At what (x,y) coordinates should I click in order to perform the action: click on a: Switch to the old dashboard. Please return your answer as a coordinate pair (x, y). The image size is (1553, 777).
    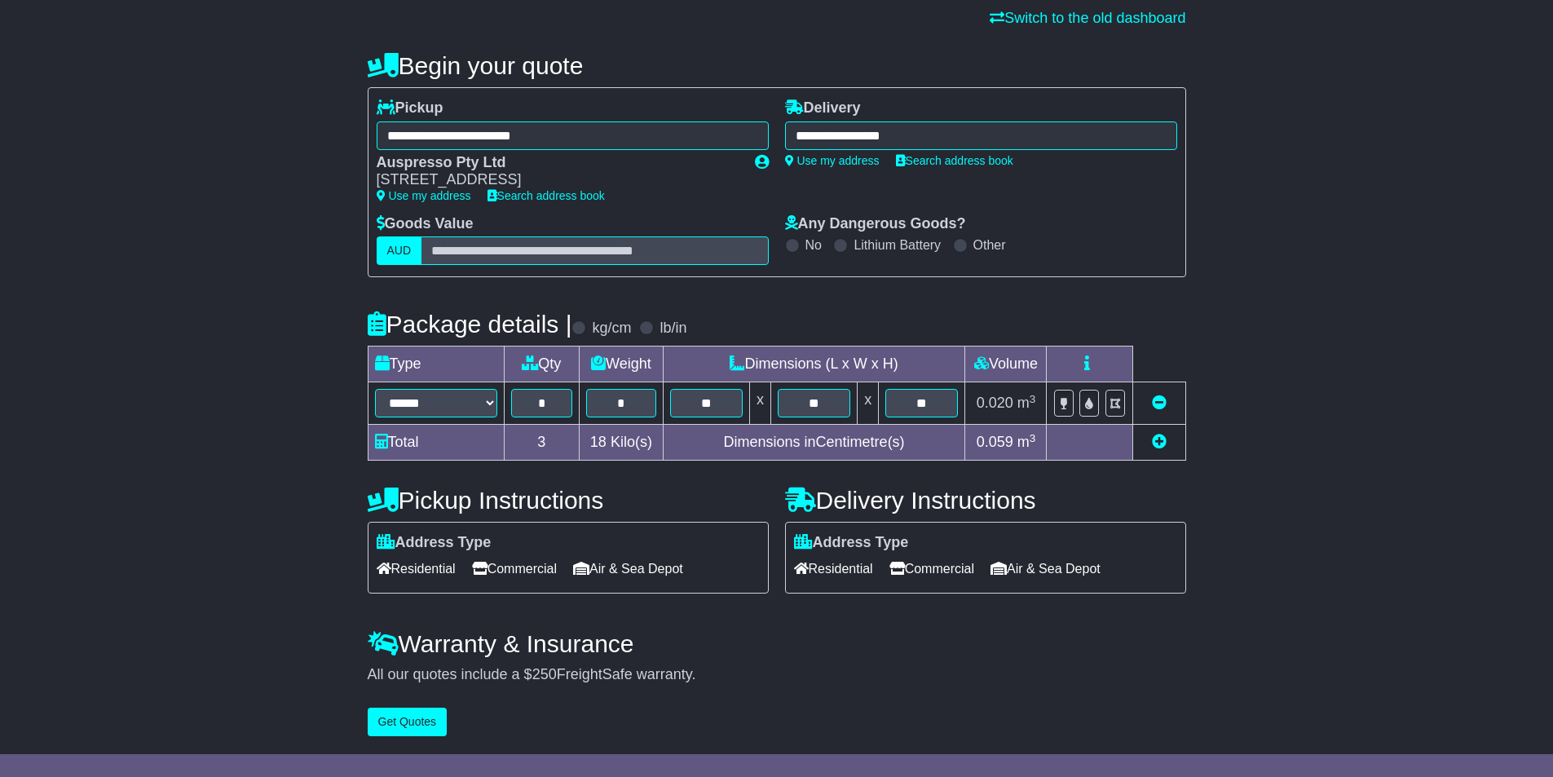
    Looking at the image, I should click on (1087, 18).